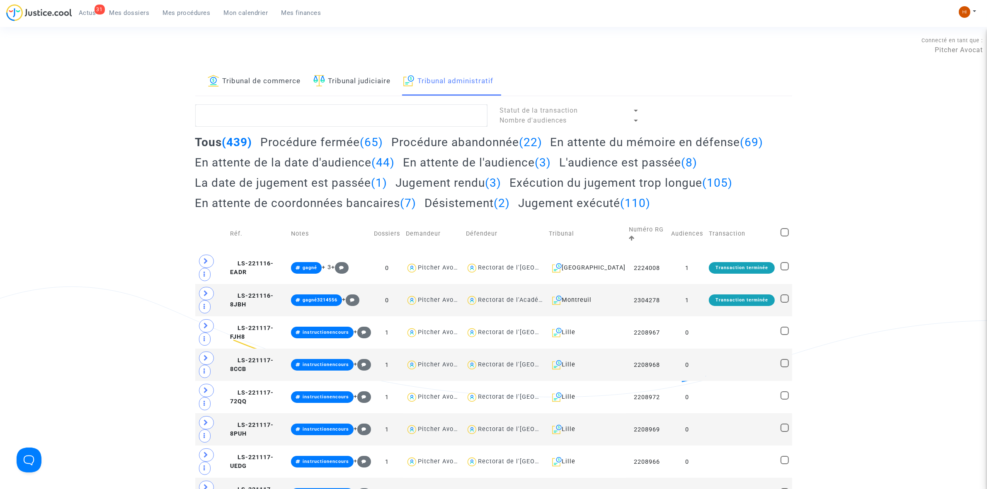 Image resolution: width=987 pixels, height=489 pixels. What do you see at coordinates (448, 183) in the screenshot?
I see `h2: Jugement rendu` at bounding box center [448, 183].